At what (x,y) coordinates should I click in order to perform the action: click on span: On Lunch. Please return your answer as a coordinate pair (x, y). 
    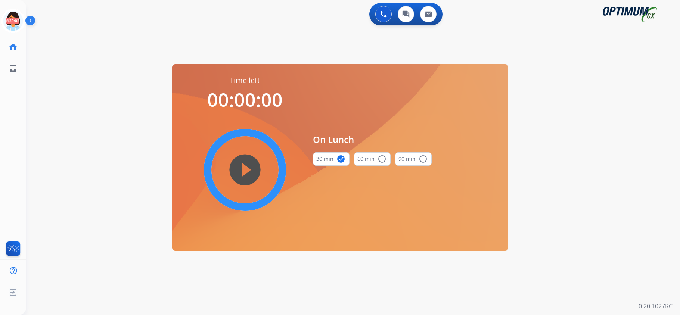
    Looking at the image, I should click on (372, 140).